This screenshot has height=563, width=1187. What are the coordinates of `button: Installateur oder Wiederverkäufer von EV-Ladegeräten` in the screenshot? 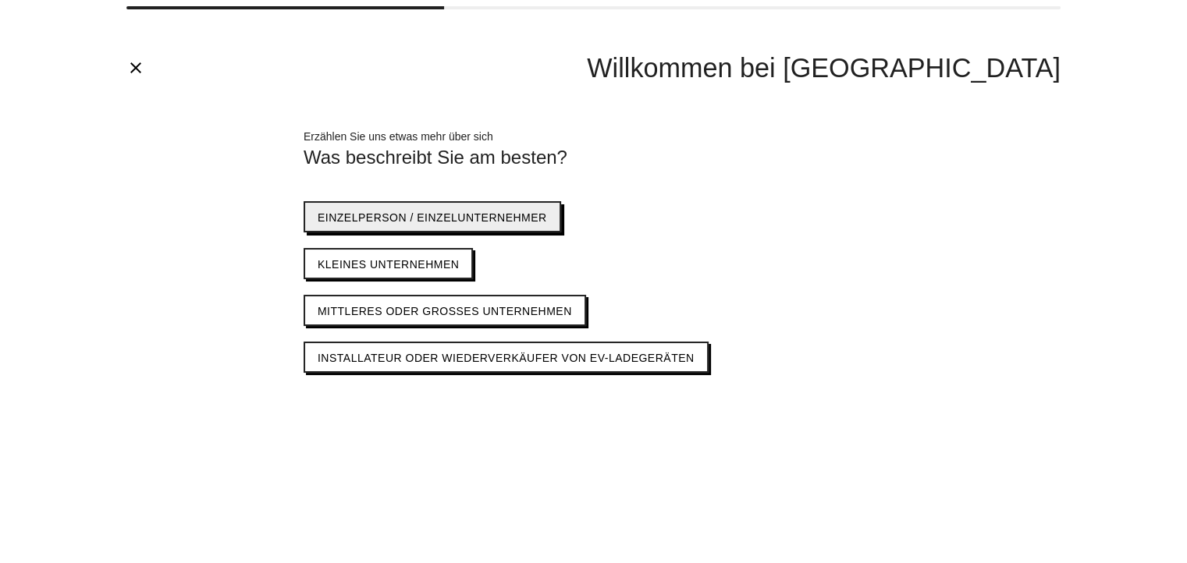 It's located at (506, 357).